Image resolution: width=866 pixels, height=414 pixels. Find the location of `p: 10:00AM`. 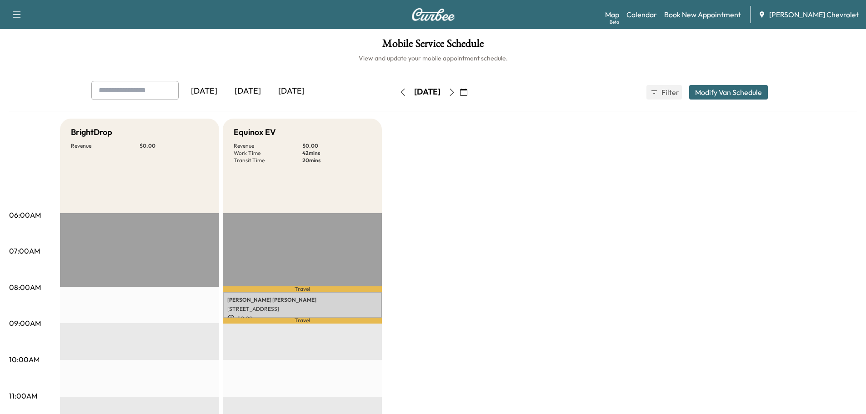

p: 10:00AM is located at coordinates (24, 360).